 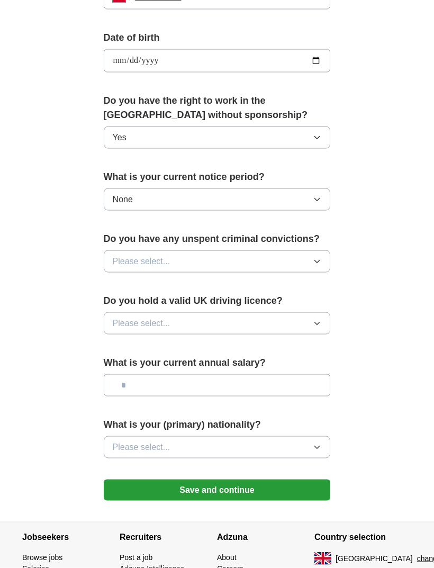 What do you see at coordinates (217, 490) in the screenshot?
I see `button: Save and continue` at bounding box center [217, 490].